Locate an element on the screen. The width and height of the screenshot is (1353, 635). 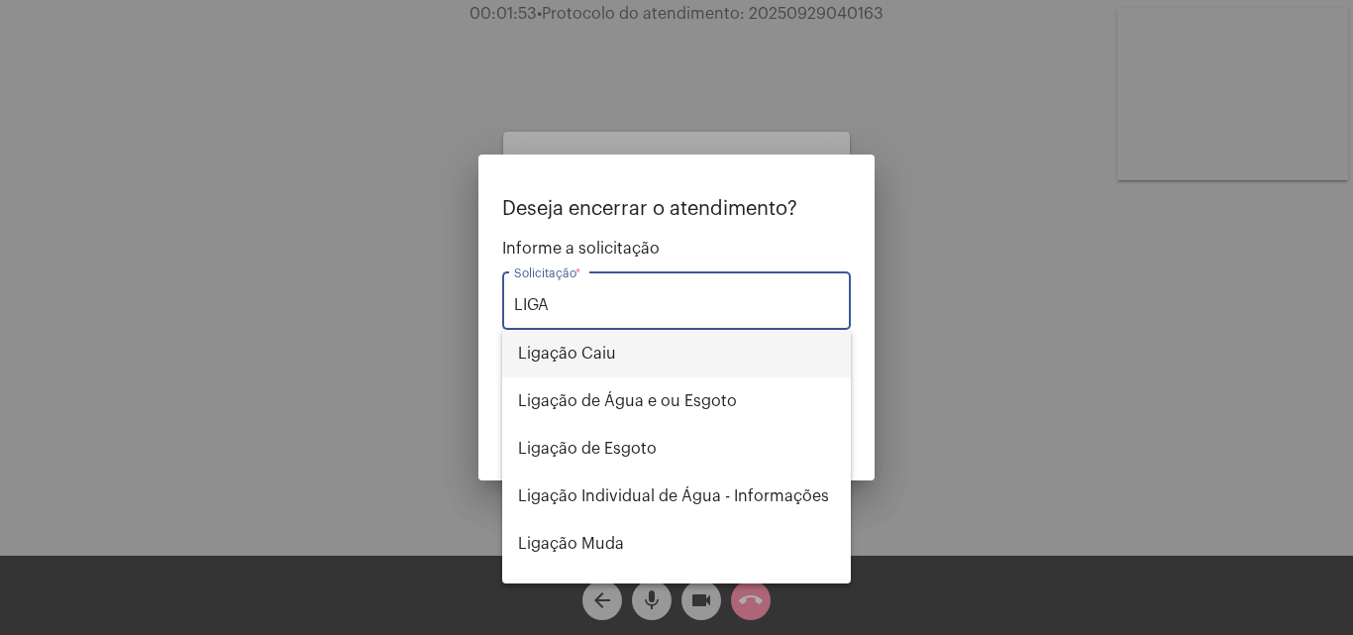
span: Ligação Muda is located at coordinates (676, 544).